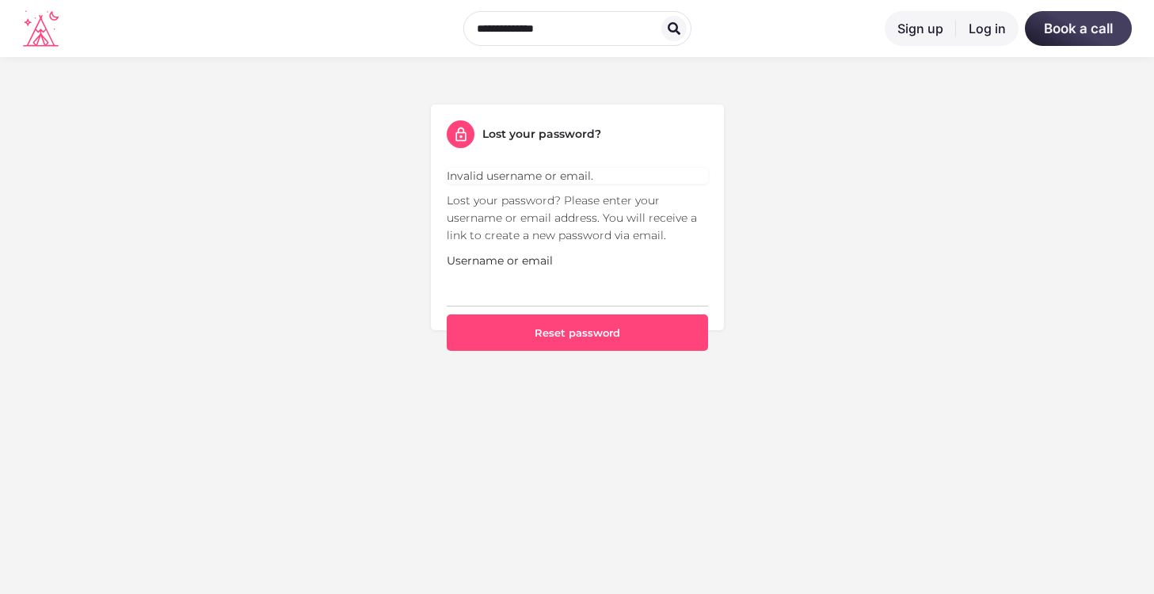 The width and height of the screenshot is (1154, 594). What do you see at coordinates (987, 29) in the screenshot?
I see `a: Log in` at bounding box center [987, 29].